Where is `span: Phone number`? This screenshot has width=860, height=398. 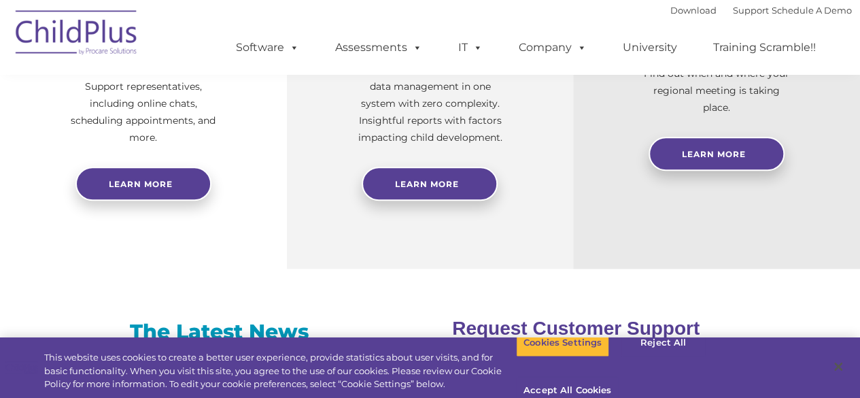
span: Phone number is located at coordinates (217, 150).